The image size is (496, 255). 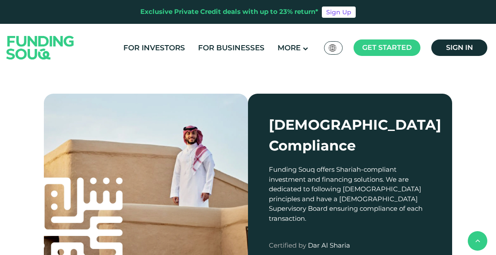 What do you see at coordinates (387, 47) in the screenshot?
I see `span: Get started` at bounding box center [387, 47].